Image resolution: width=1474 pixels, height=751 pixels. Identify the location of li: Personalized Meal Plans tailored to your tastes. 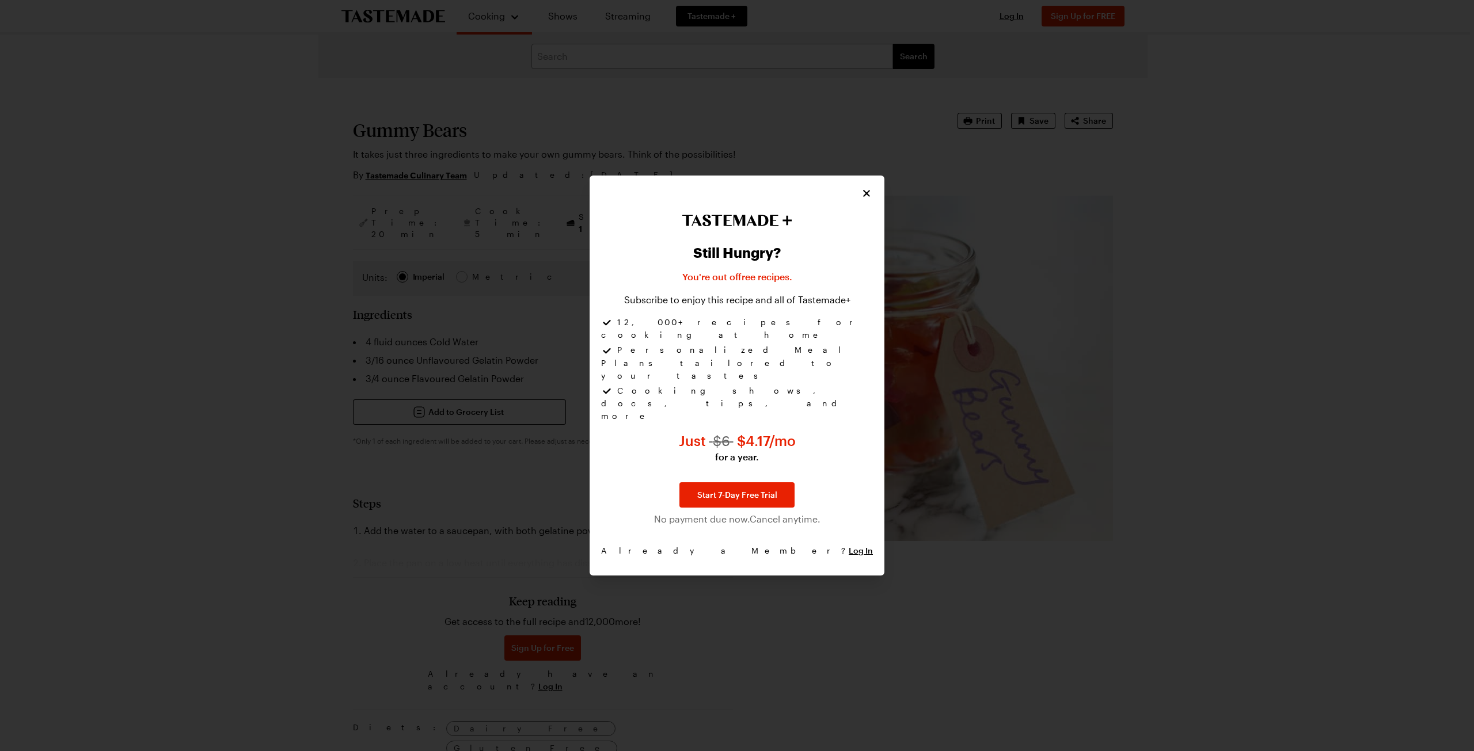
(737, 364).